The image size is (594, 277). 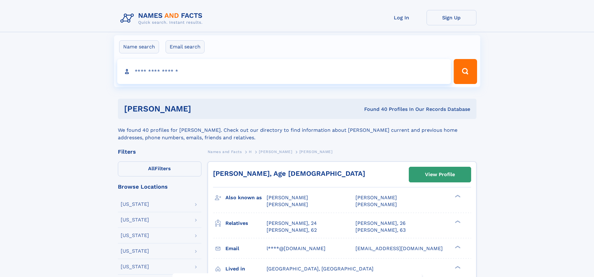 I want to click on h3: Email, so click(x=246, y=248).